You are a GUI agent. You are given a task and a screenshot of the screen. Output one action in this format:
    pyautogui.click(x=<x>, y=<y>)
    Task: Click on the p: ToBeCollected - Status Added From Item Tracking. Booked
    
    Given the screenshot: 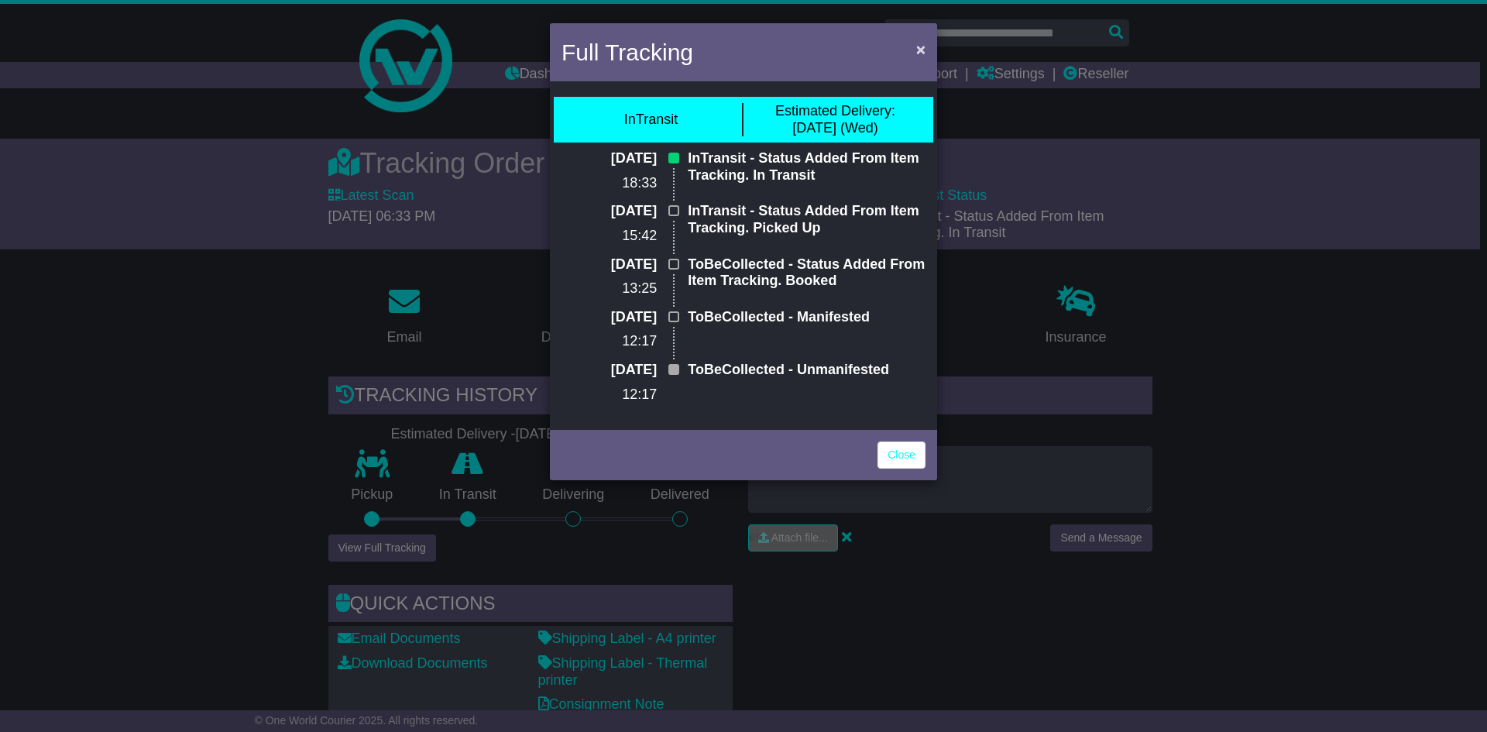 What is the action you would take?
    pyautogui.click(x=806, y=273)
    